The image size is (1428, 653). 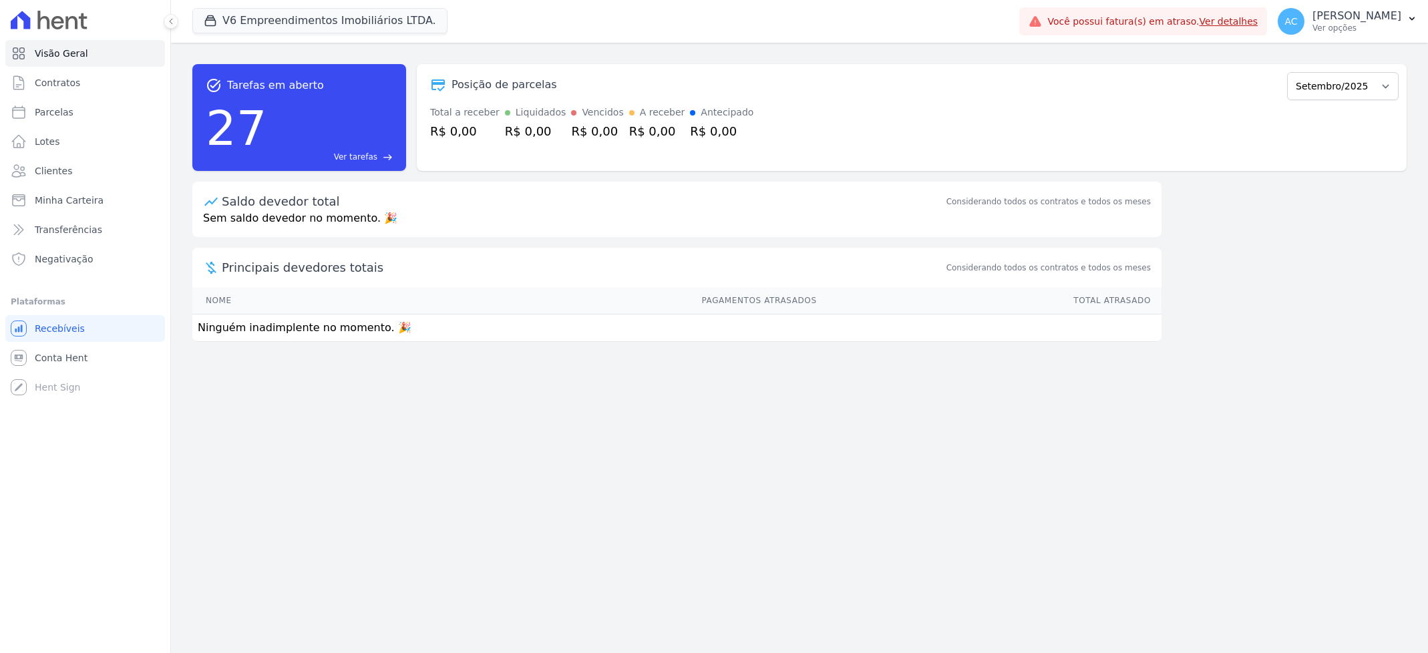 What do you see at coordinates (1152, 21) in the screenshot?
I see `span: Você possui fatura(s) em atraso.` at bounding box center [1152, 21].